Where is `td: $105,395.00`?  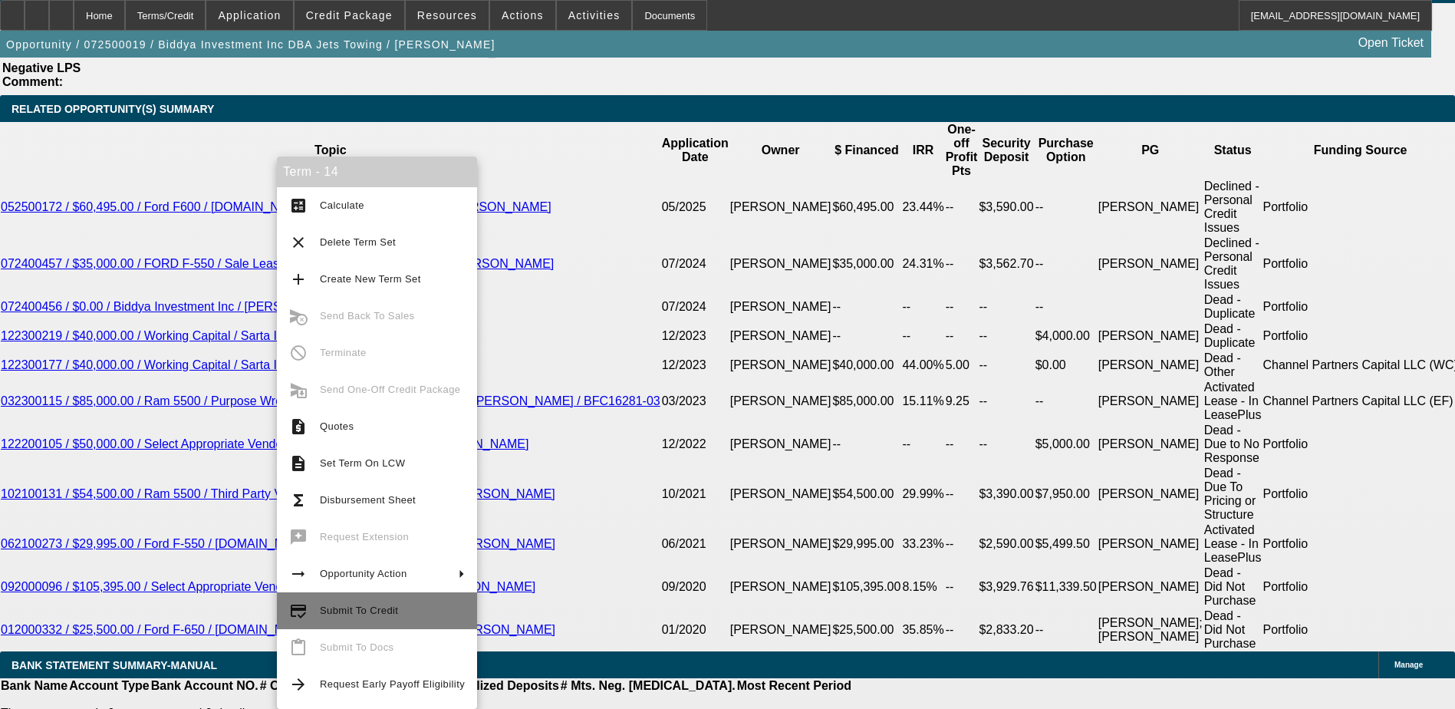 td: $105,395.00 is located at coordinates (866, 587).